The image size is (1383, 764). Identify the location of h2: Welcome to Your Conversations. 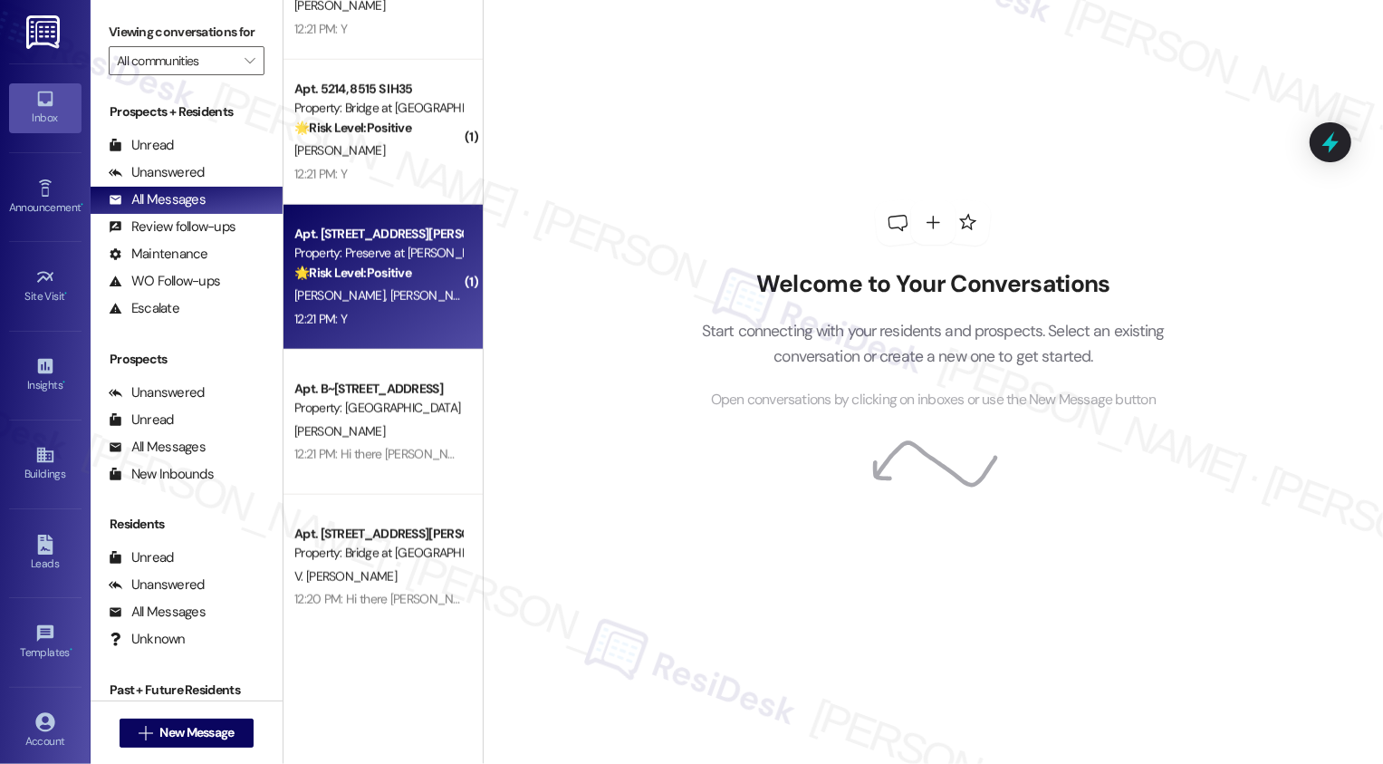
(933, 284).